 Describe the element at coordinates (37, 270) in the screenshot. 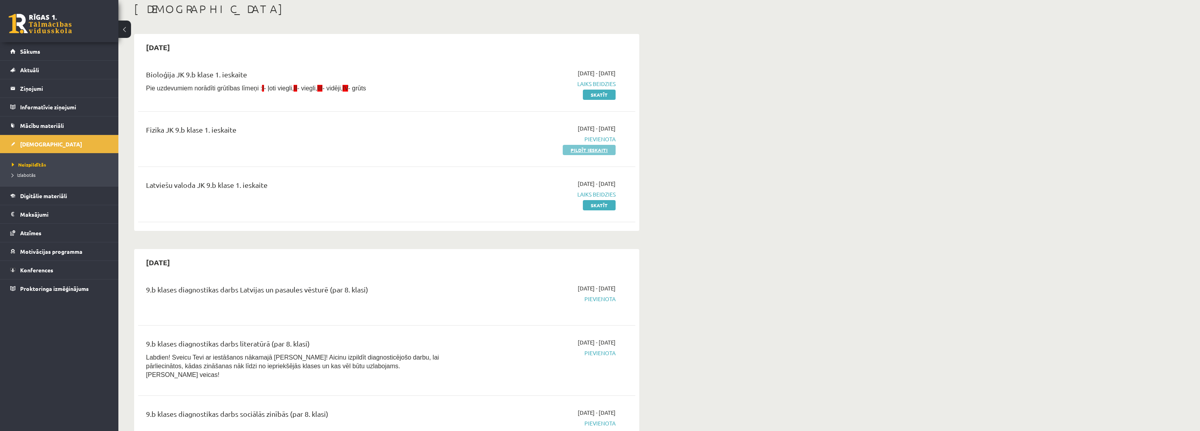

I see `span: Konferences` at that location.